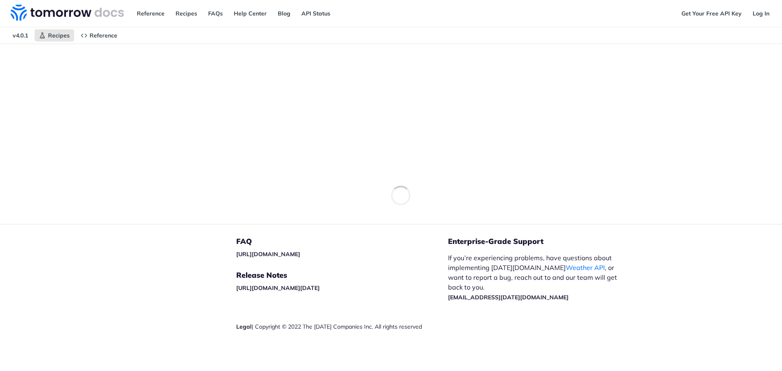  What do you see at coordinates (544, 242) in the screenshot?
I see `h5: Enterprise-Grade Support` at bounding box center [544, 242].